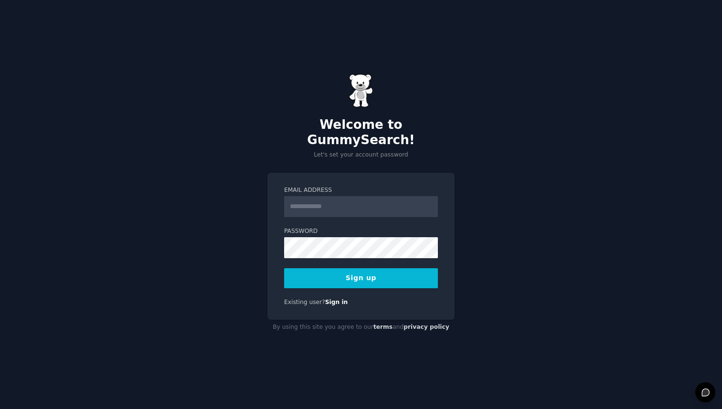 Image resolution: width=722 pixels, height=409 pixels. I want to click on h2: Welcome to GummySearch!, so click(361, 132).